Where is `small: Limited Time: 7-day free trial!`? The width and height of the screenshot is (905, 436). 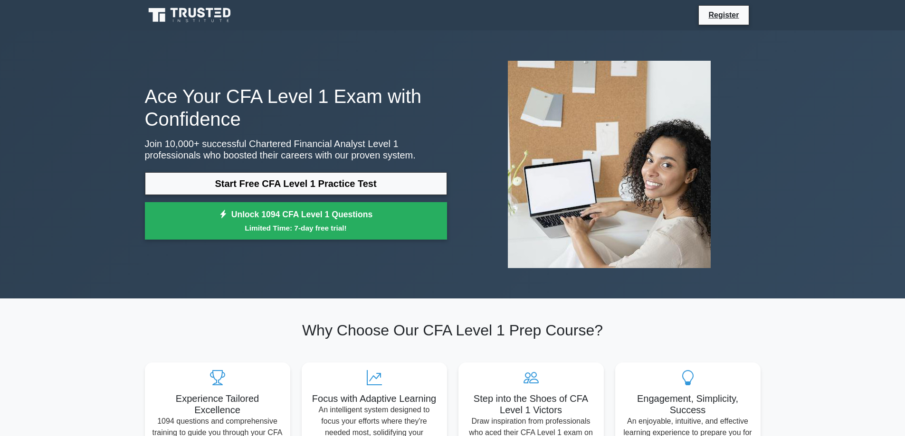
small: Limited Time: 7-day free trial! is located at coordinates (296, 228).